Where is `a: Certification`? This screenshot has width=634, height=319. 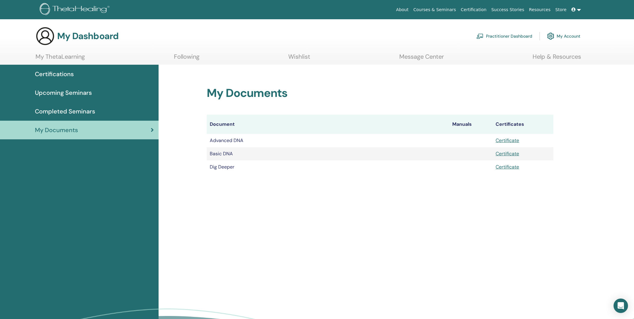
a: Certification is located at coordinates (473, 10).